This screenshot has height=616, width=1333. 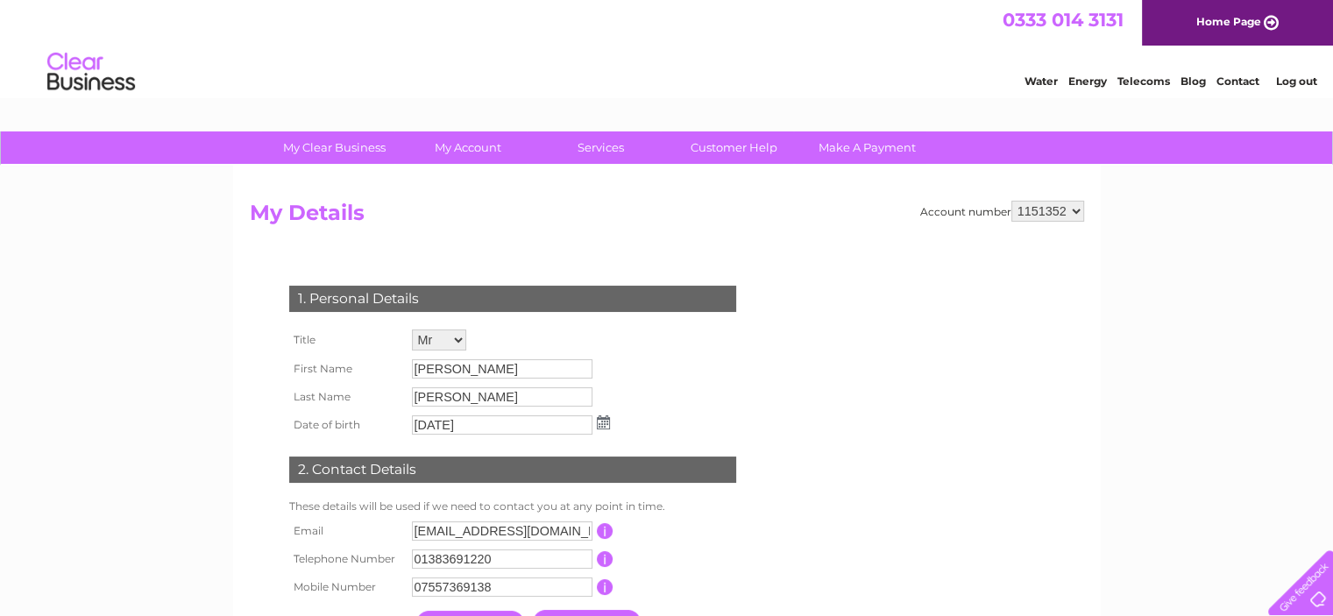 What do you see at coordinates (600, 147) in the screenshot?
I see `a: Services` at bounding box center [600, 147].